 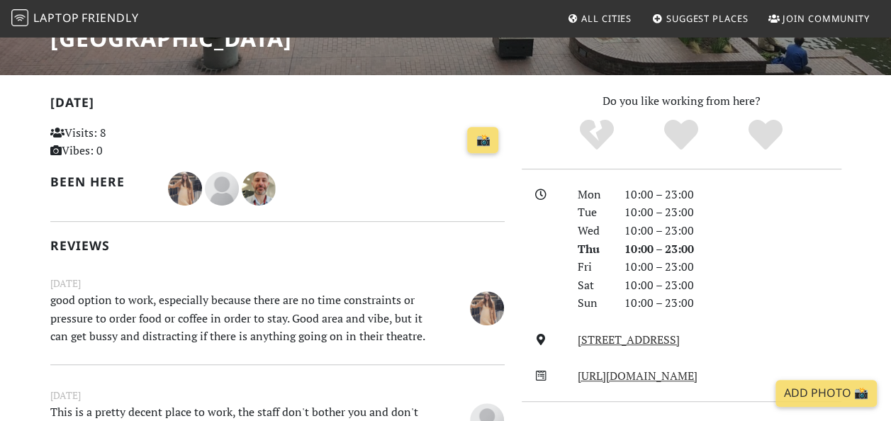 What do you see at coordinates (592, 286) in the screenshot?
I see `div: Sat` at bounding box center [592, 286].